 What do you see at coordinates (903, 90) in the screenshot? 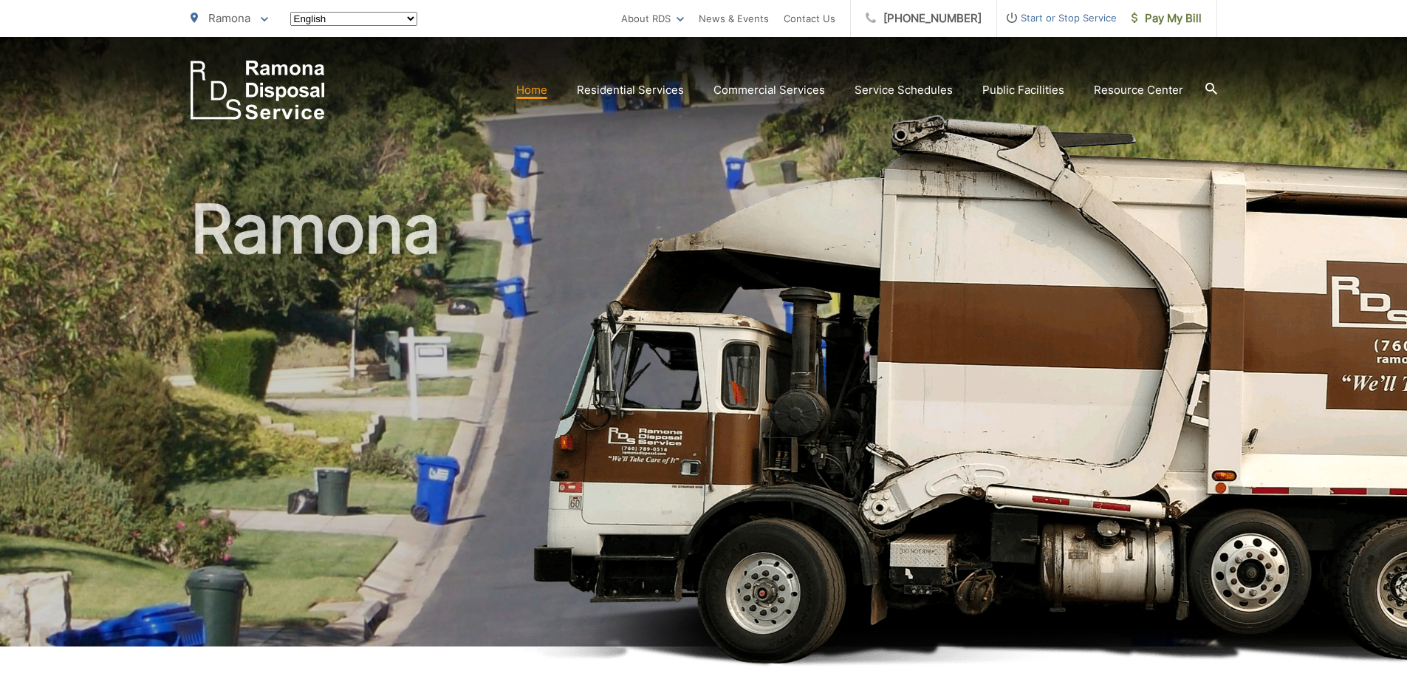
I see `a: Service Schedules` at bounding box center [903, 90].